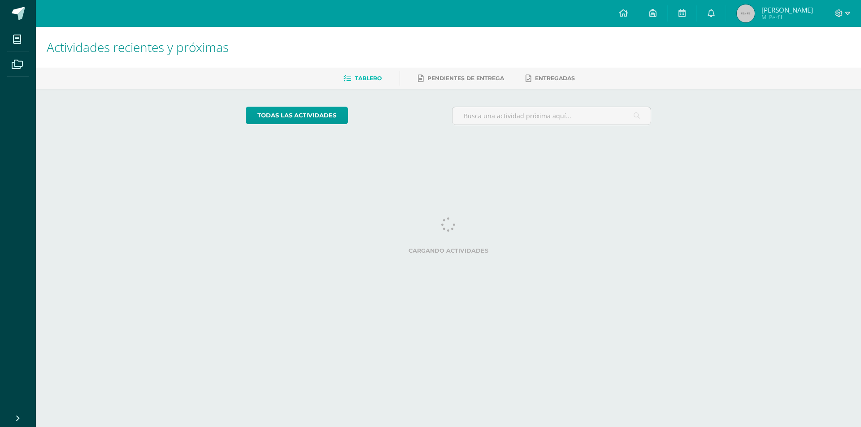  I want to click on a: Pendientes de entrega, so click(461, 78).